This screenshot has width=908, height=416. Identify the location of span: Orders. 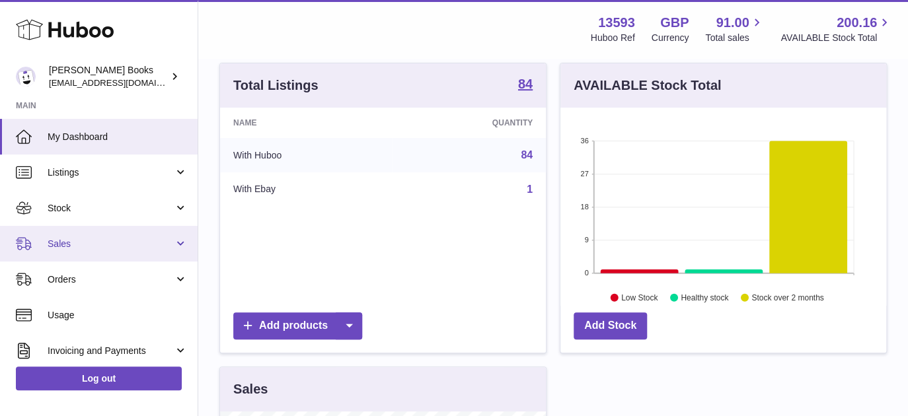
(110, 280).